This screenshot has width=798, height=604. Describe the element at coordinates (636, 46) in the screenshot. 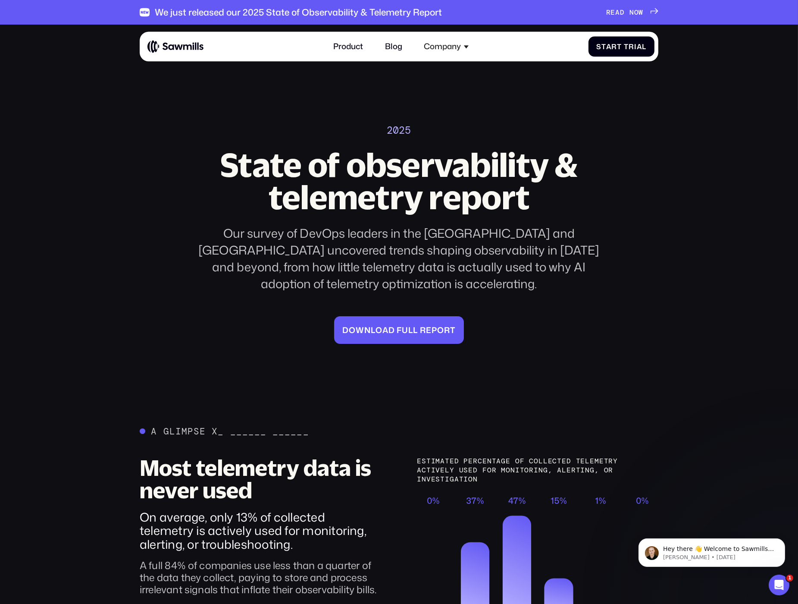

I see `span: i` at that location.